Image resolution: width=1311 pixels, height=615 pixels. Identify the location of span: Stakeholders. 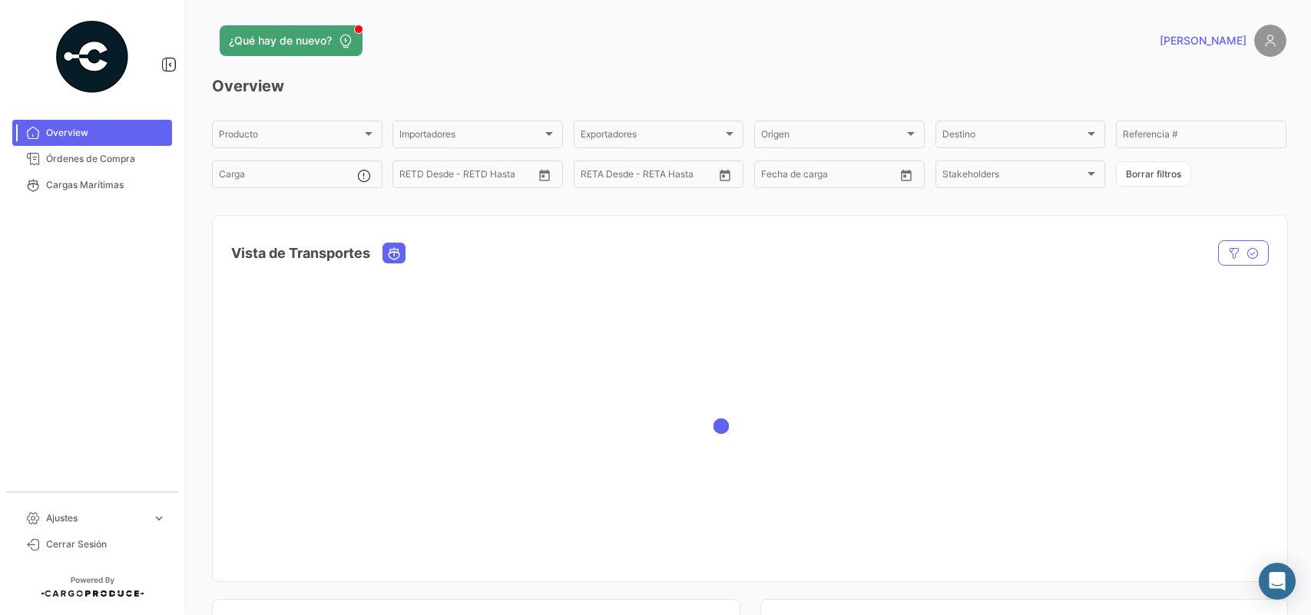
(1013, 177).